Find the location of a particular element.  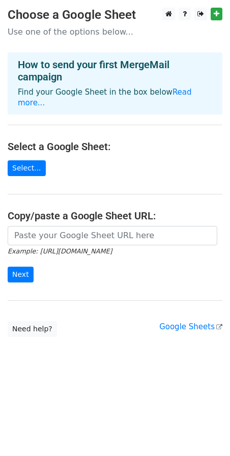

h4: Copy/paste a Google Sheet URL: is located at coordinates (115, 216).